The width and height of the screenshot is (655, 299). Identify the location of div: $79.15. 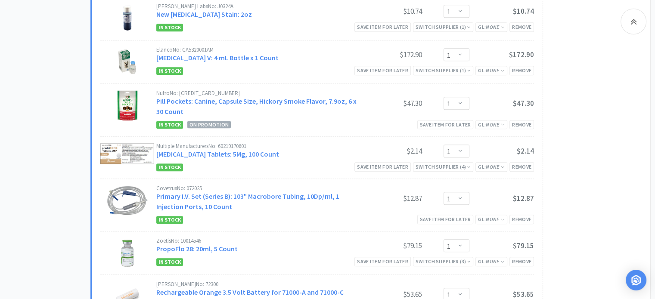
(390, 246).